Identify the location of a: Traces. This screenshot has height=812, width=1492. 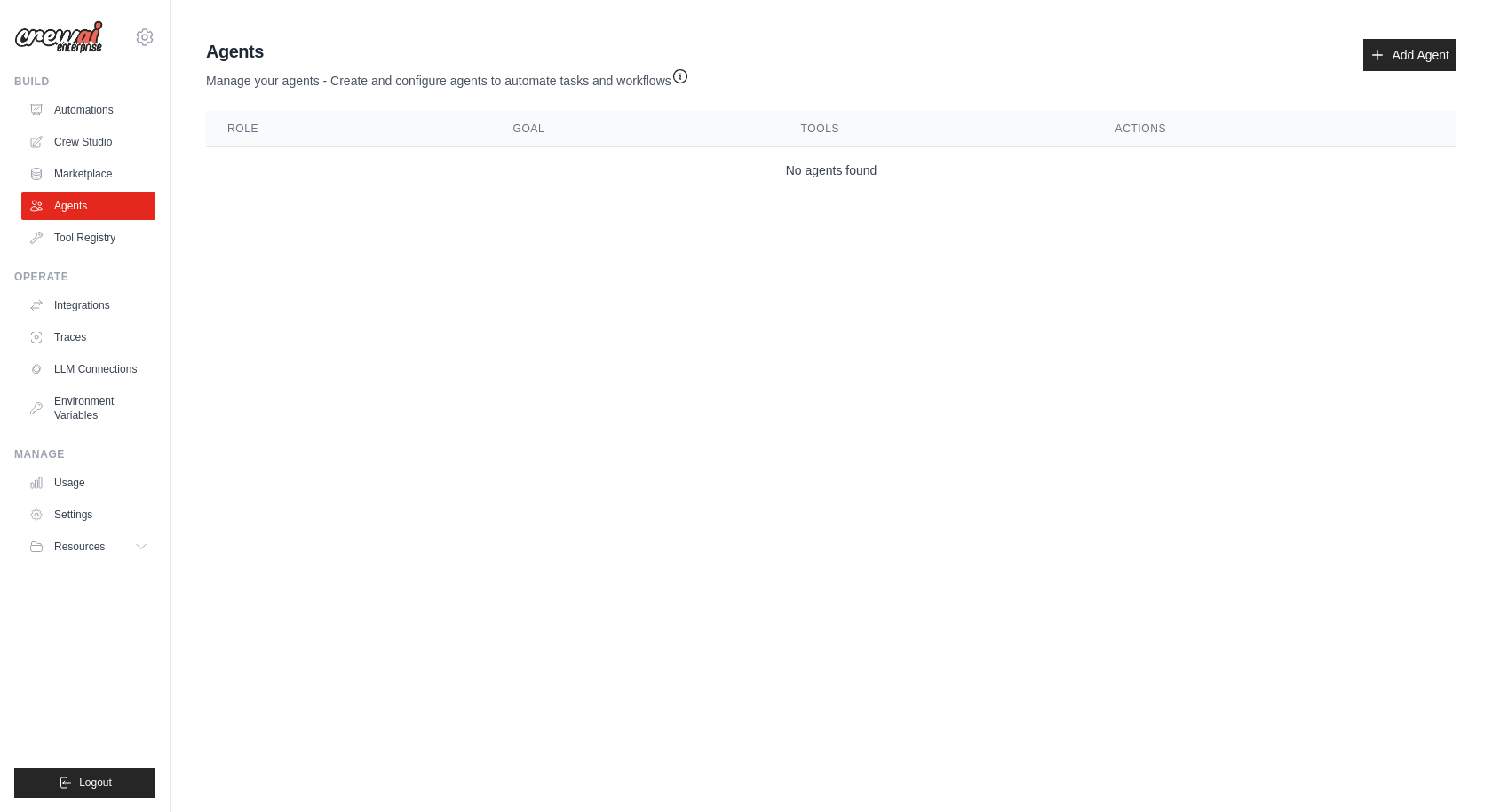
(88, 338).